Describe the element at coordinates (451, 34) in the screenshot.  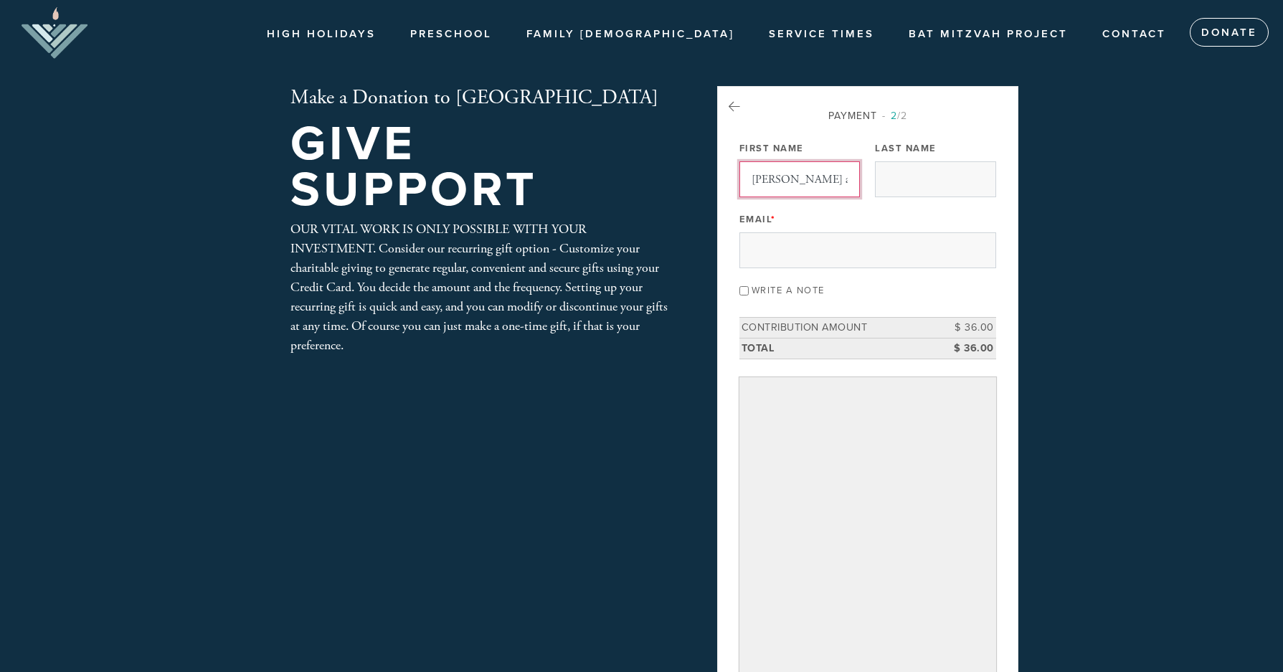
I see `a: Preschool` at that location.